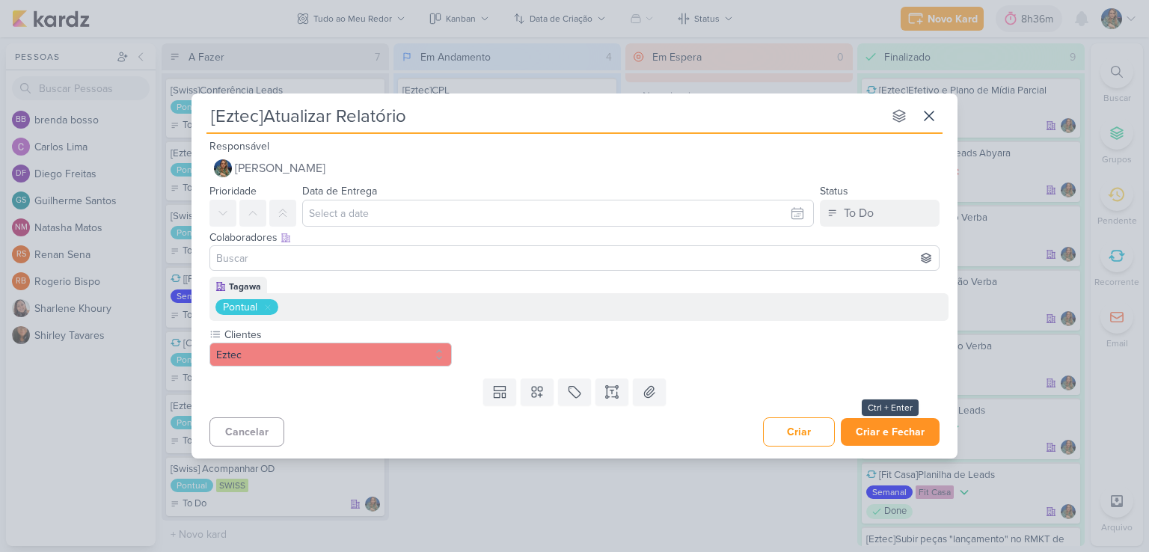 The height and width of the screenshot is (552, 1149). I want to click on input: Select a date, so click(558, 213).